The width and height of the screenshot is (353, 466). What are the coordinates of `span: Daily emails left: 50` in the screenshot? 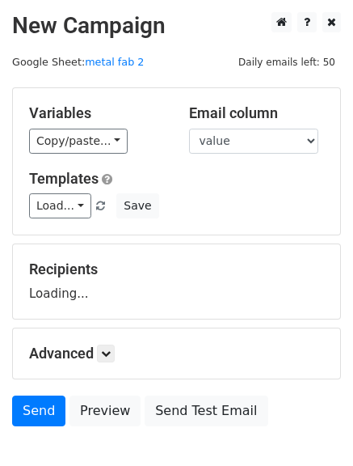 It's located at (287, 62).